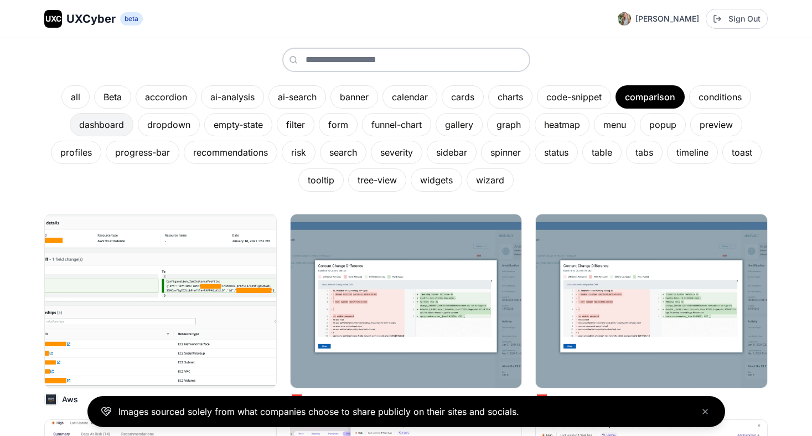 The image size is (812, 436). What do you see at coordinates (94, 19) in the screenshot?
I see `a: UXCUXCyberbeta` at bounding box center [94, 19].